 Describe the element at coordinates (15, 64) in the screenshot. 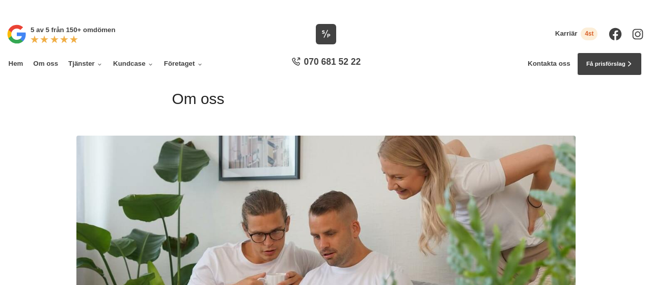

I see `a: Hem` at that location.